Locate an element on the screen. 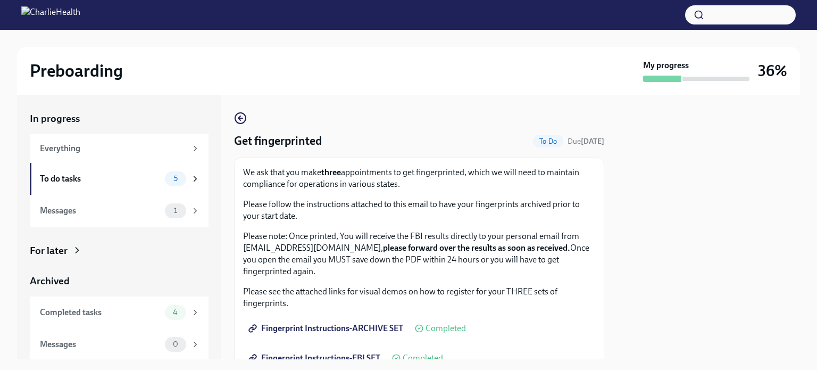 The width and height of the screenshot is (817, 370). a: In progress is located at coordinates (119, 119).